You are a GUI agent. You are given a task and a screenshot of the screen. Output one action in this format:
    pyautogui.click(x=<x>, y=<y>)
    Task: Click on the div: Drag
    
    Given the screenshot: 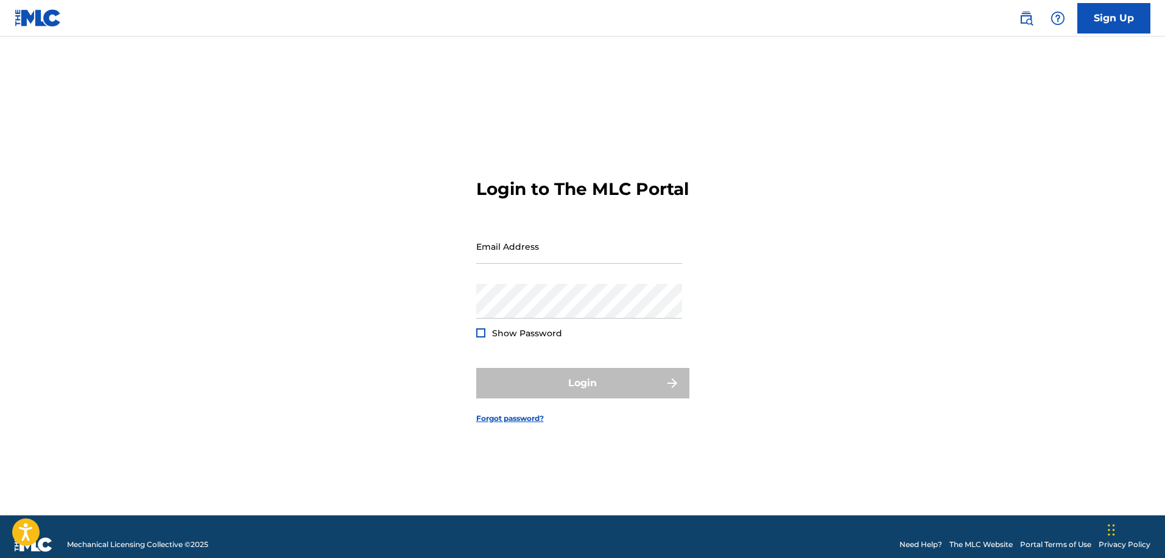 What is the action you would take?
    pyautogui.click(x=1112, y=530)
    